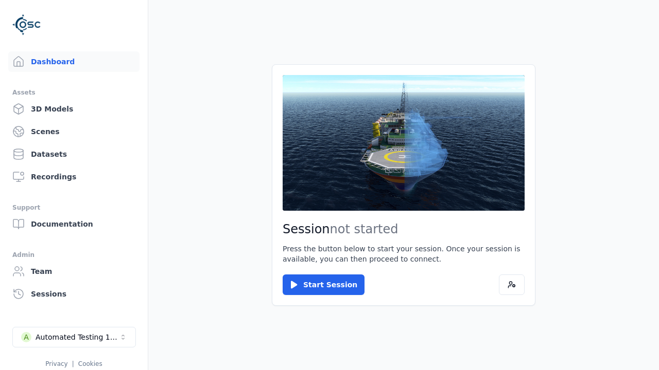  Describe the element at coordinates (26, 338) in the screenshot. I see `div: A` at that location.